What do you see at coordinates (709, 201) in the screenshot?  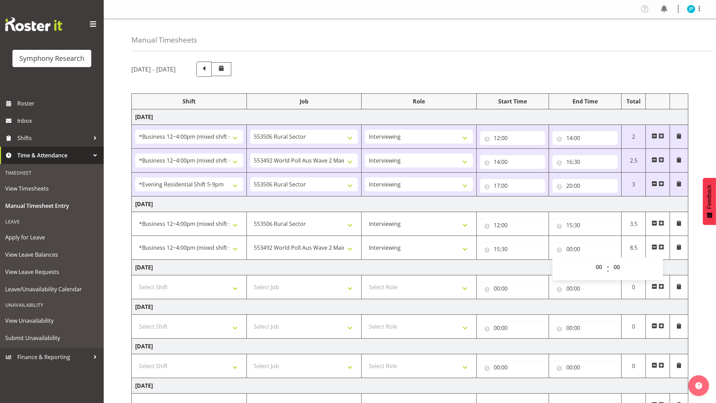 I see `button: Feedback - Show survey` at bounding box center [709, 201].